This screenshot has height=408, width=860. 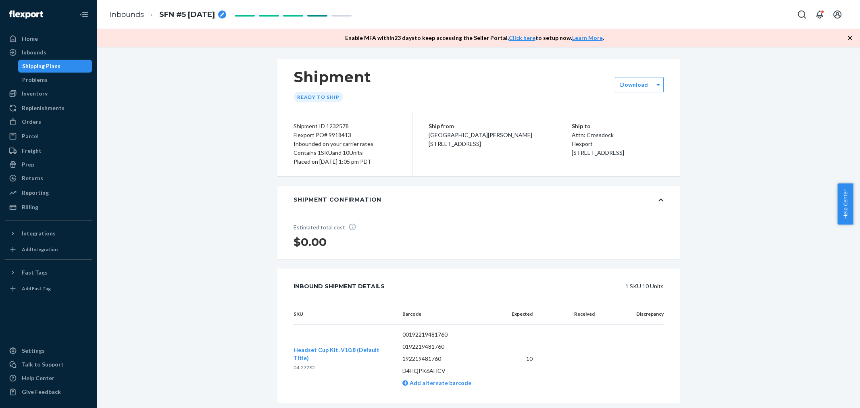 What do you see at coordinates (318, 97) in the screenshot?
I see `div: Ready to ship` at bounding box center [318, 97].